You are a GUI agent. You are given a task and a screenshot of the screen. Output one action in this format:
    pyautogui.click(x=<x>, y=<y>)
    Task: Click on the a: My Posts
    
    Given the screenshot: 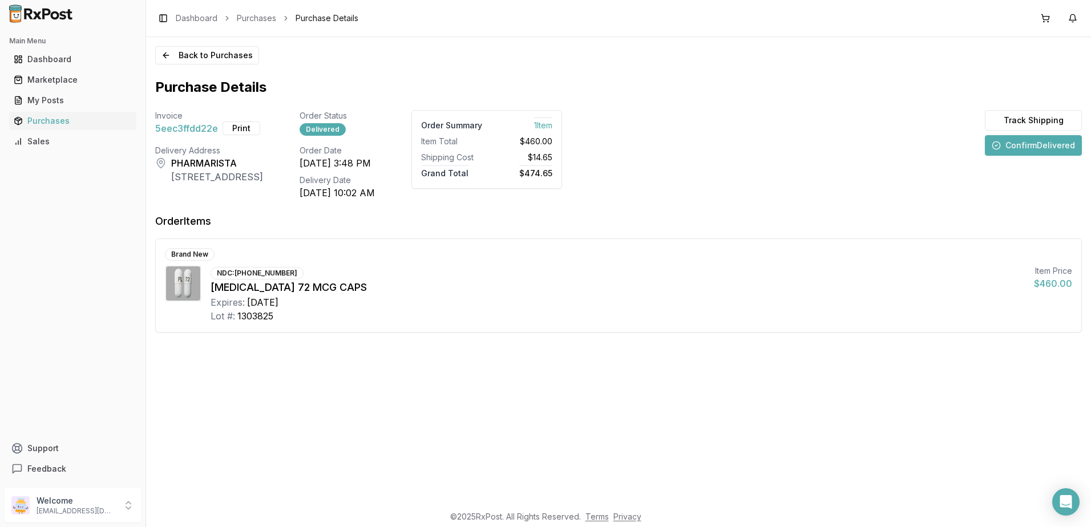 What is the action you would take?
    pyautogui.click(x=72, y=100)
    